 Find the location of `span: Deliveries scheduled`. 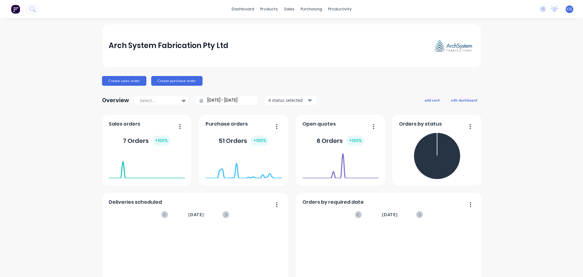

span: Deliveries scheduled is located at coordinates (135, 202).